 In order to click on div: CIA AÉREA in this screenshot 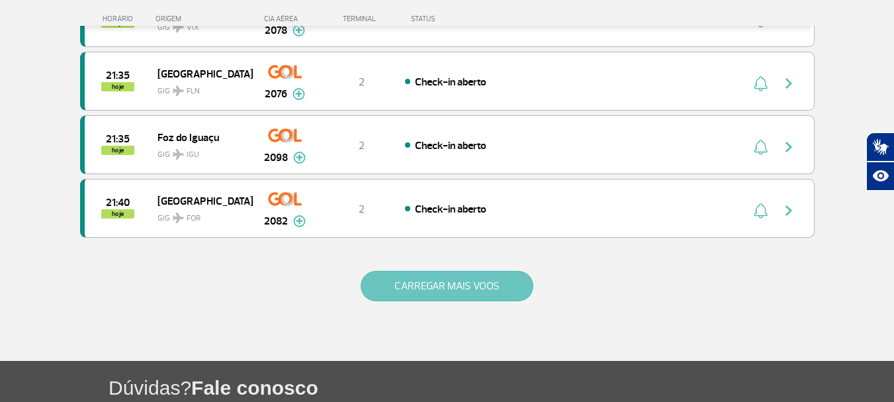, I will do `click(285, 19)`.